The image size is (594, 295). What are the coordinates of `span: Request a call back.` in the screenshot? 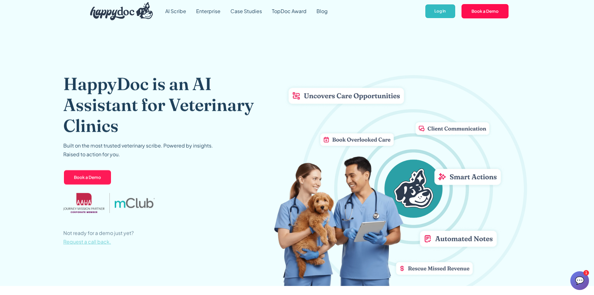 It's located at (87, 241).